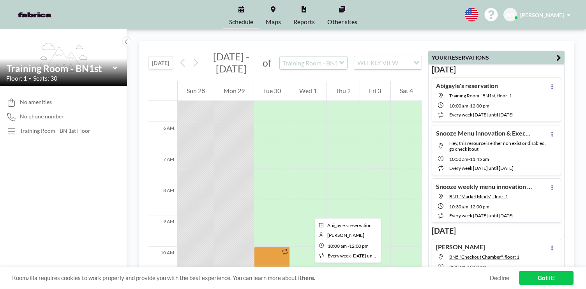 The image size is (586, 289). Describe the element at coordinates (484, 187) in the screenshot. I see `h4: Snooze weekly menu innovation & execution meeting` at that location.